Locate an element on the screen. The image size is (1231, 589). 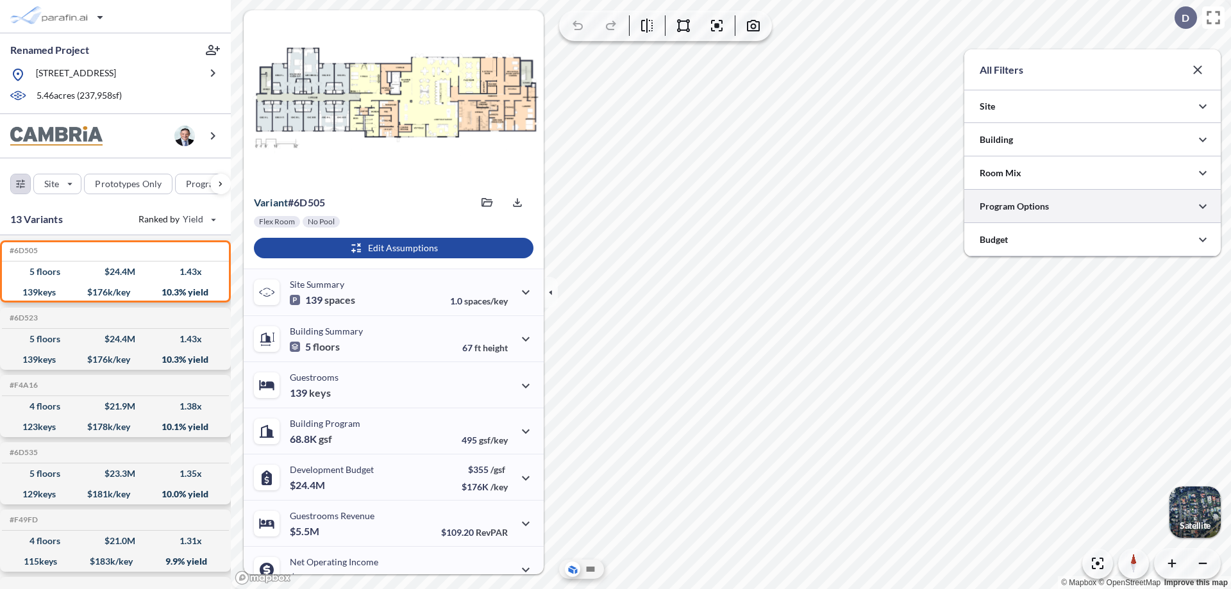
p: Net Operating Income is located at coordinates (334, 562).